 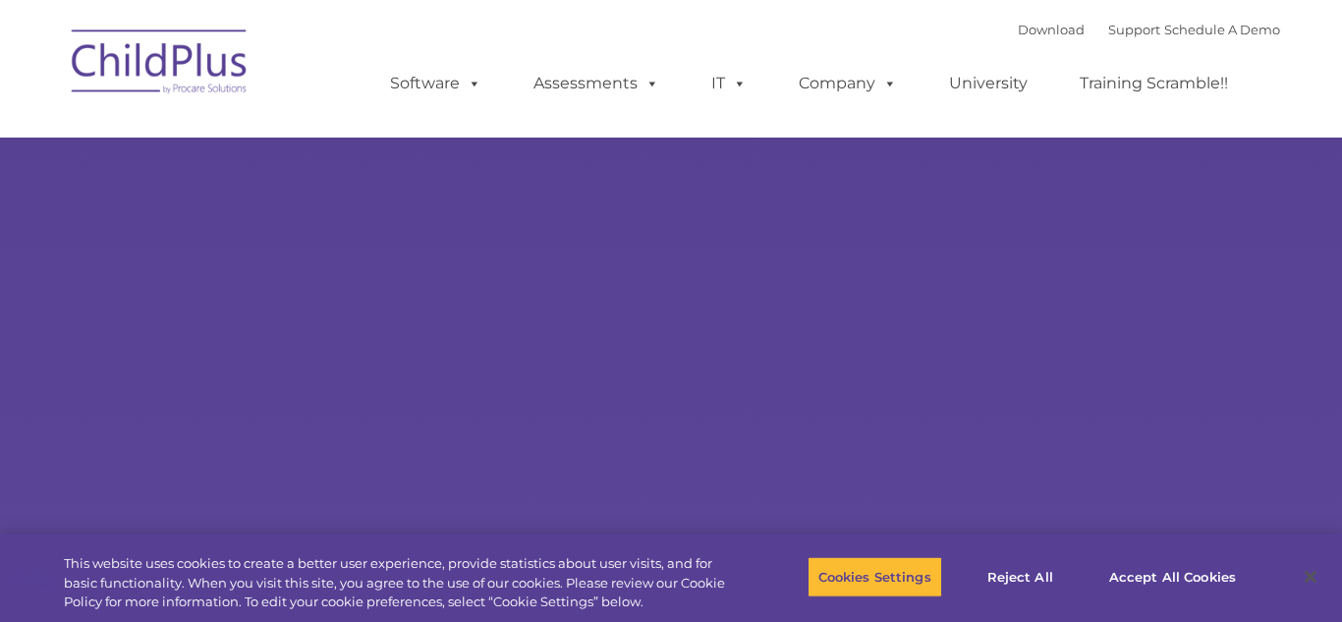 What do you see at coordinates (1222, 29) in the screenshot?
I see `a: Schedule A Demo` at bounding box center [1222, 29].